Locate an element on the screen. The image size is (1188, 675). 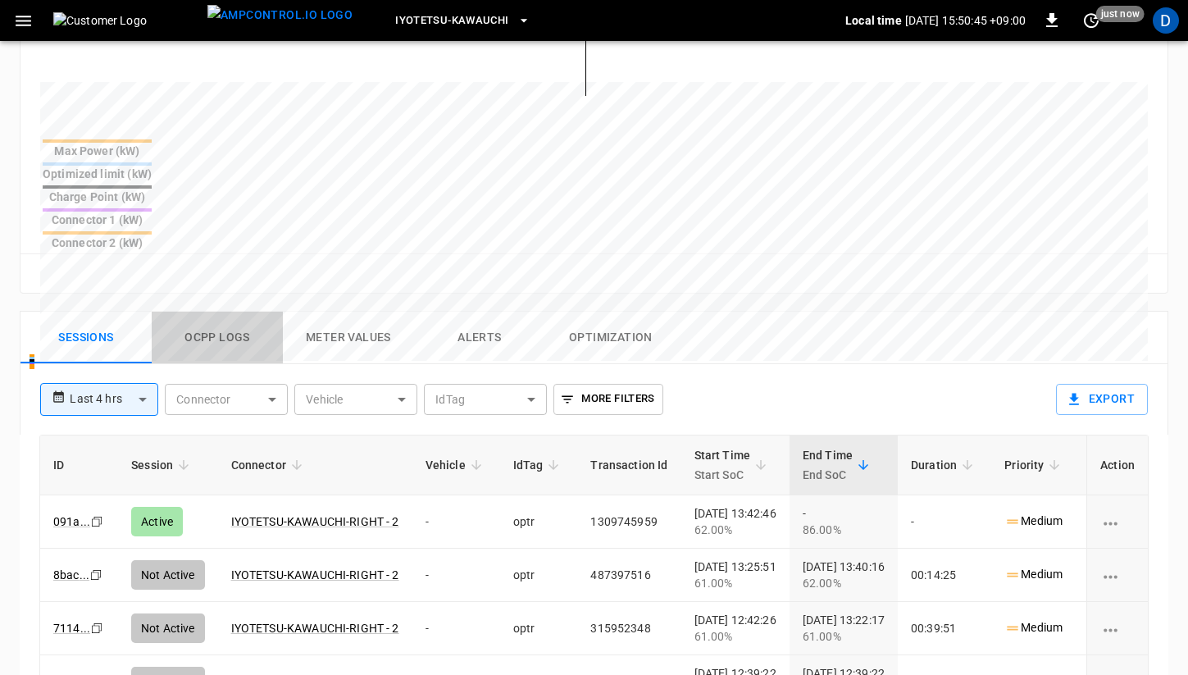
button: Meter Values is located at coordinates (348, 338).